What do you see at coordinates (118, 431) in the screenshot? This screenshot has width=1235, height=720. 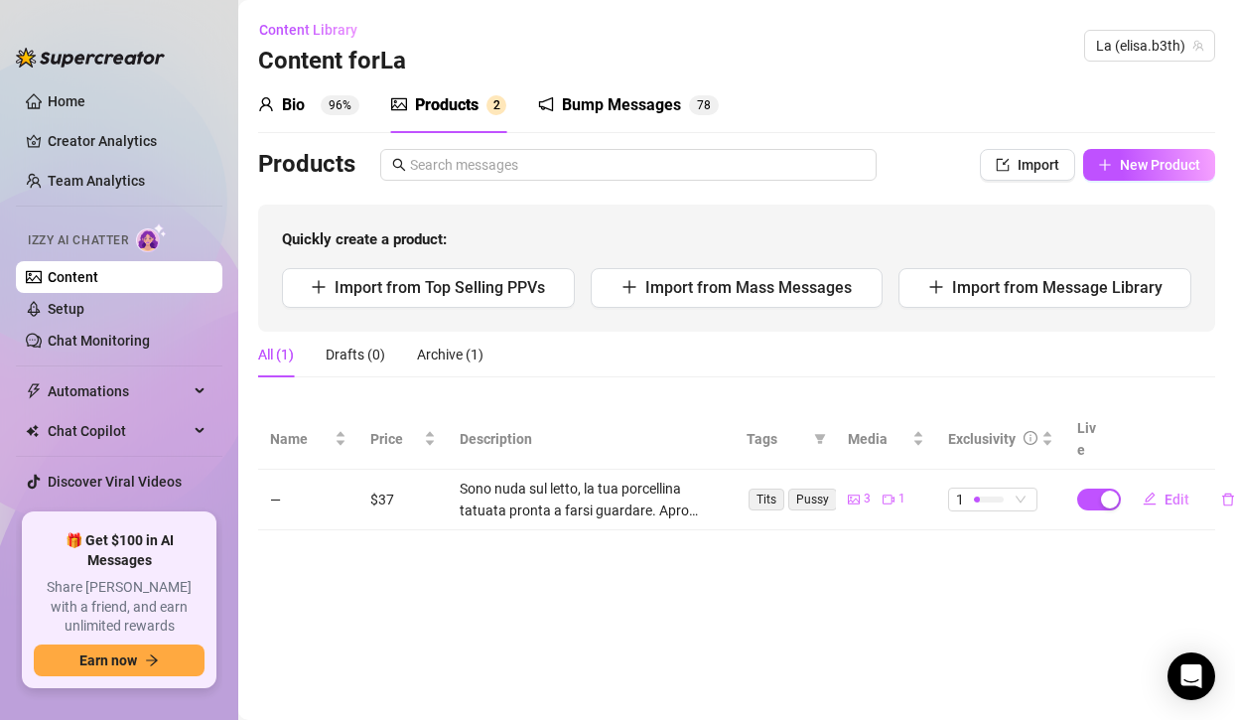 I see `span: Chat Copilot` at bounding box center [118, 431].